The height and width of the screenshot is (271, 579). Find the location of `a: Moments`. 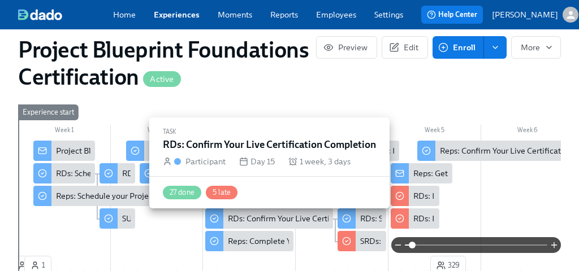

a: Moments is located at coordinates (235, 15).